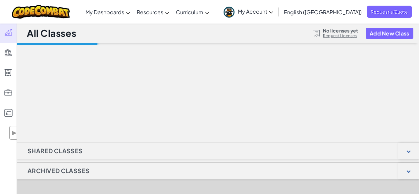 Image resolution: width=419 pixels, height=194 pixels. What do you see at coordinates (389, 33) in the screenshot?
I see `button: Add New Class` at bounding box center [389, 33].